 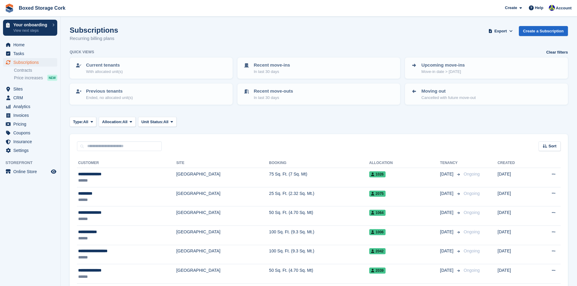 I want to click on td: 75 Sq. Ft. (7 Sq. Mt), so click(x=319, y=178).